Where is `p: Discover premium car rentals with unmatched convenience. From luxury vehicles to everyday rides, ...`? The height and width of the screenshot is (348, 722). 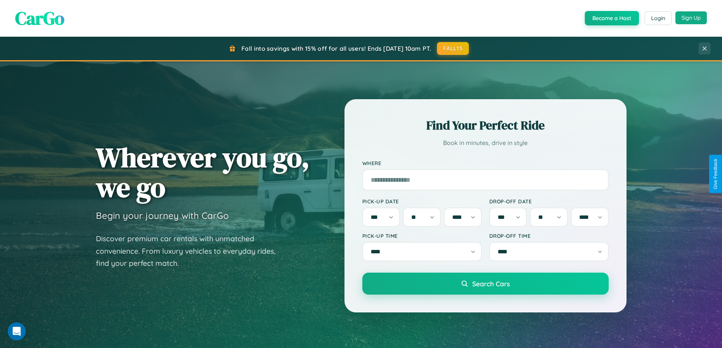 p: Discover premium car rentals with unmatched convenience. From luxury vehicles to everyday rides, ... is located at coordinates (191, 251).